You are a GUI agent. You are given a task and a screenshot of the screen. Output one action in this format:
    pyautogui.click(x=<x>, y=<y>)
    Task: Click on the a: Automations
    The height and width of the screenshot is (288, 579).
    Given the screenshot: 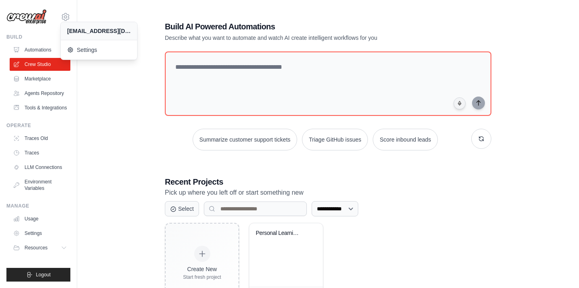 What is the action you would take?
    pyautogui.click(x=40, y=50)
    